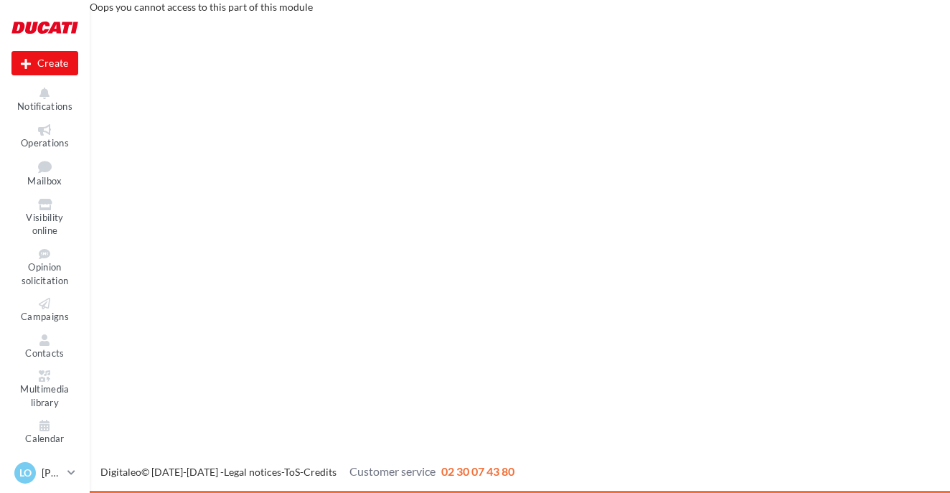 The height and width of the screenshot is (493, 950). Describe the element at coordinates (44, 353) in the screenshot. I see `span: Contacts` at that location.